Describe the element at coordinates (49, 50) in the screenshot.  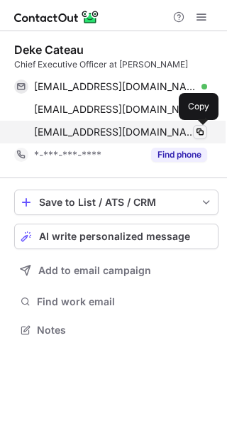
I see `div: Deke Cateau` at that location.